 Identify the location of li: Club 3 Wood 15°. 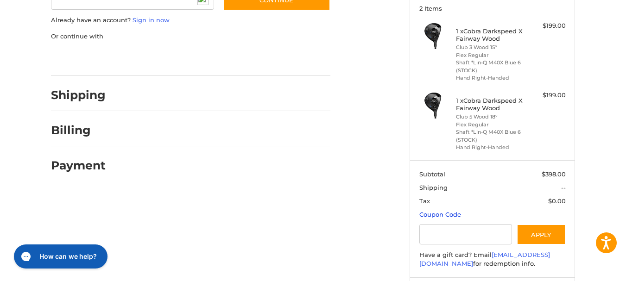
(492, 47).